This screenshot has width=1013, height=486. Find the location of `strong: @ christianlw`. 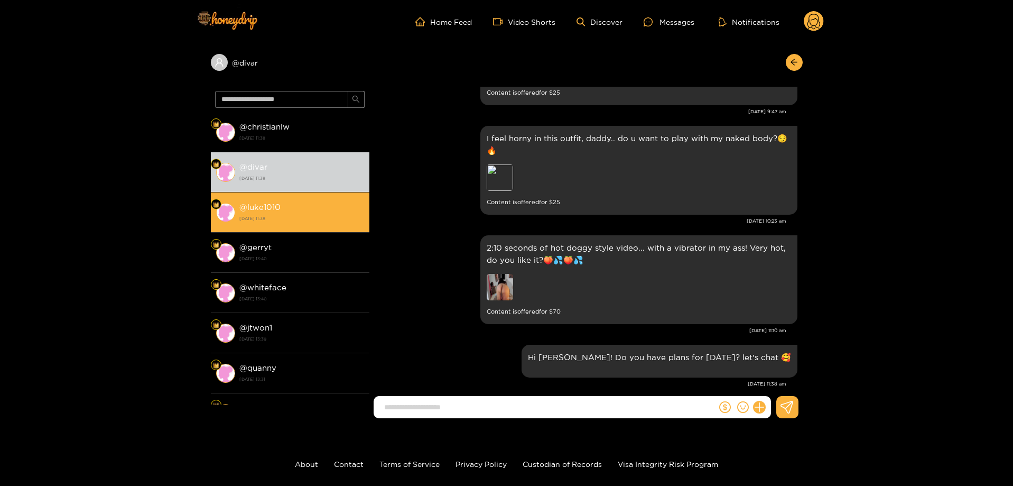

strong: @ christianlw is located at coordinates (264, 126).